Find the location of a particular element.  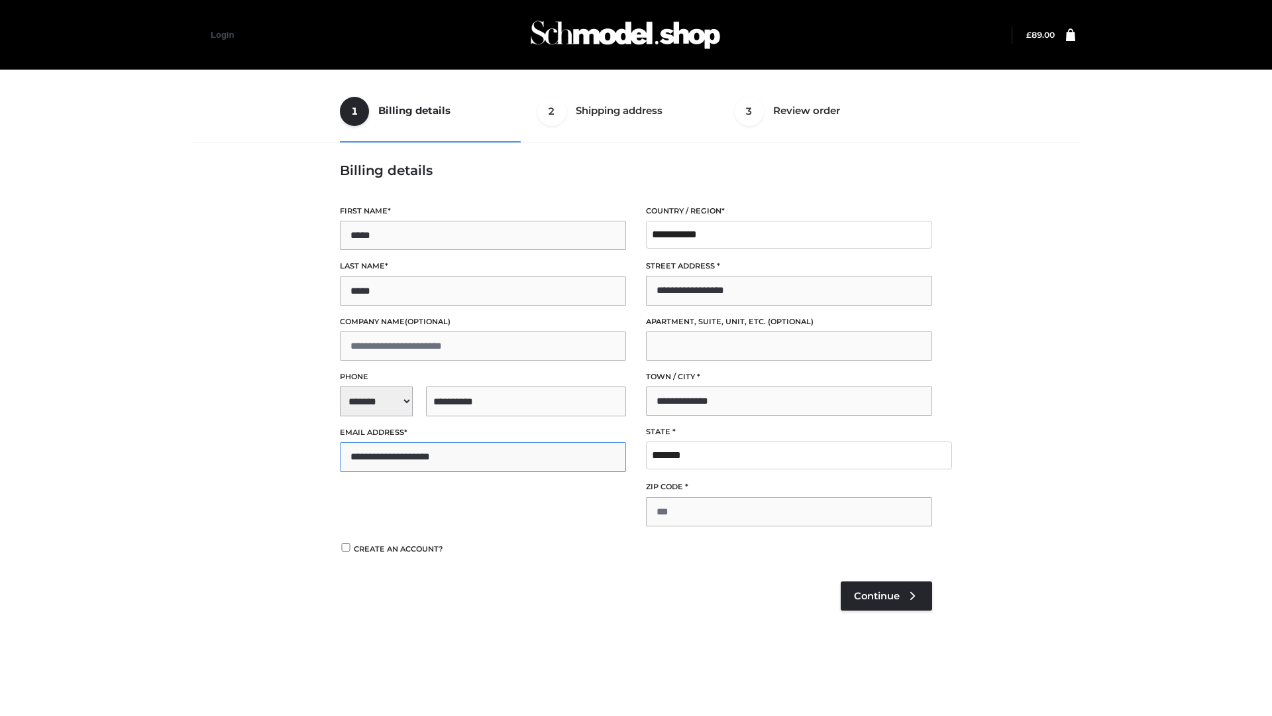

label: ZIP Code is located at coordinates (789, 486).